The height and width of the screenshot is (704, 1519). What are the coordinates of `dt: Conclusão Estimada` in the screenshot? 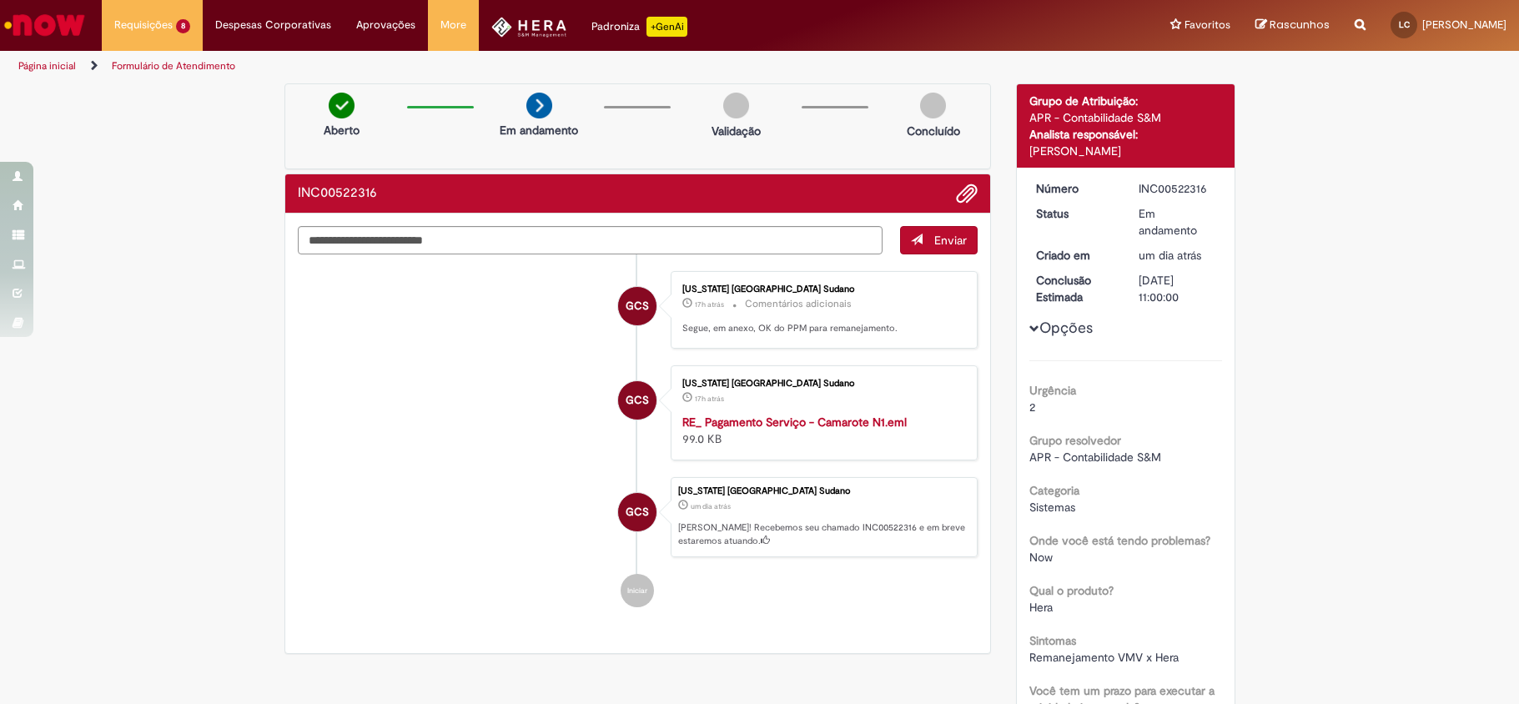 It's located at (1074, 289).